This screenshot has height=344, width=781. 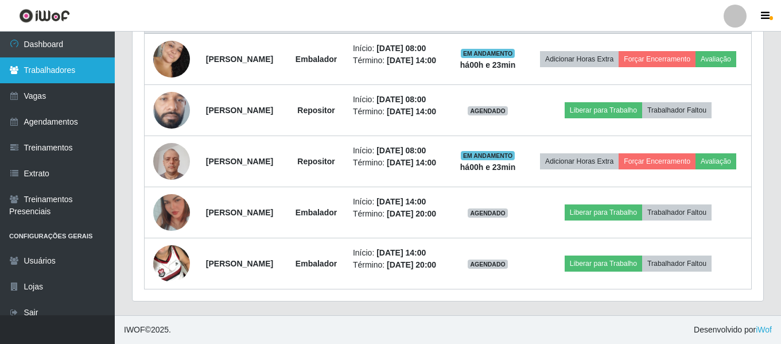 What do you see at coordinates (147, 329) in the screenshot?
I see `span: © 2025 .` at bounding box center [147, 329].